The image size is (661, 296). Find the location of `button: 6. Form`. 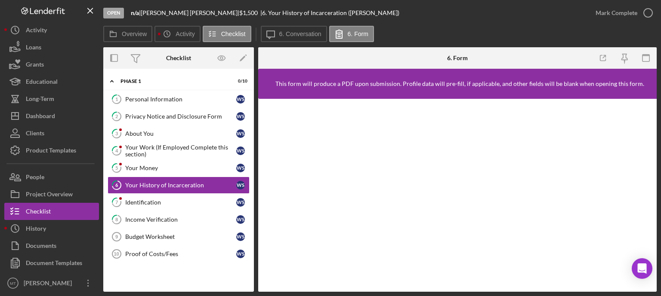

button: 6. Form is located at coordinates (351, 34).